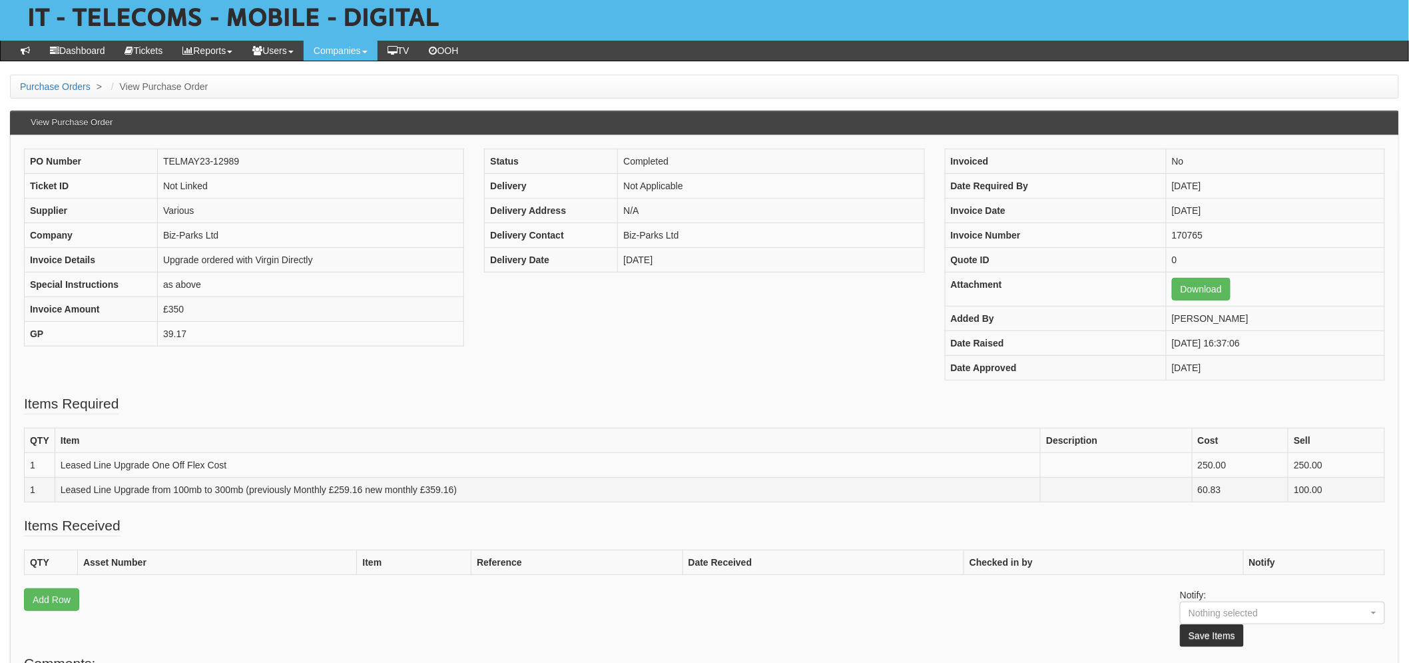  What do you see at coordinates (1212, 635) in the screenshot?
I see `button: Save Items` at bounding box center [1212, 635].